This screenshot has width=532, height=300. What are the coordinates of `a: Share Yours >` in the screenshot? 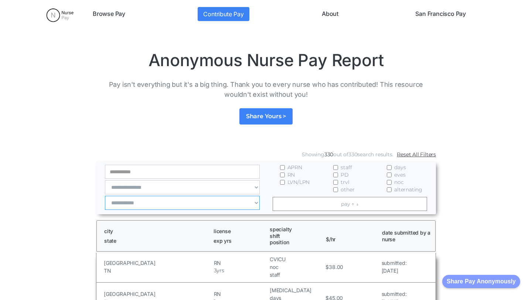 It's located at (266, 116).